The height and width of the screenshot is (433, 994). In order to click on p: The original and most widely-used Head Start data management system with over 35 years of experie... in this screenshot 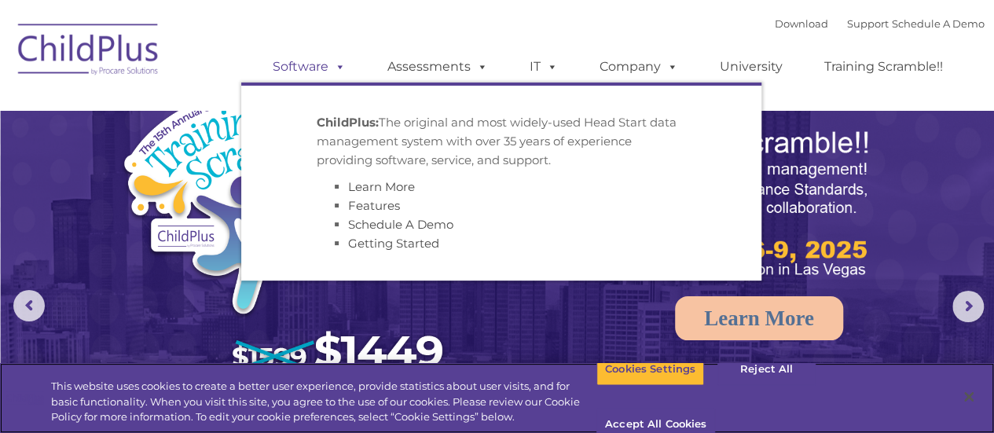, I will do `click(502, 142)`.